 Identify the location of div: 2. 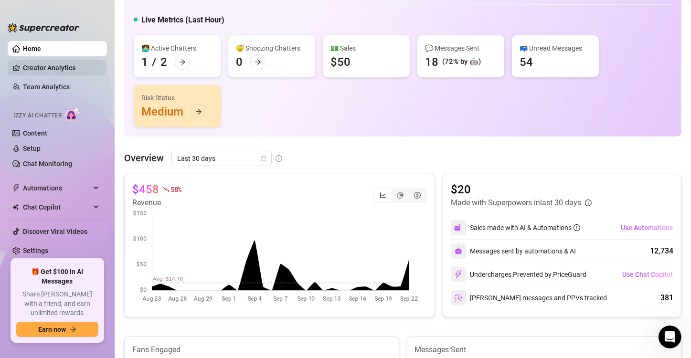
(164, 62).